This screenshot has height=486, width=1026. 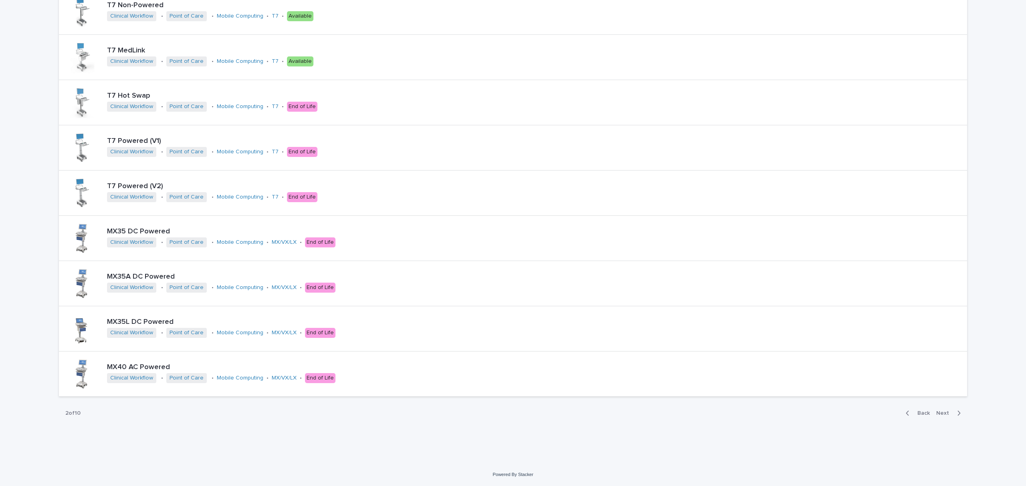 What do you see at coordinates (513, 284) in the screenshot?
I see `a: MX35A DC PoweredClinical Workflow •Point of Care •Mobile Computing •MX/VX/LX •End of Life` at bounding box center [513, 284].